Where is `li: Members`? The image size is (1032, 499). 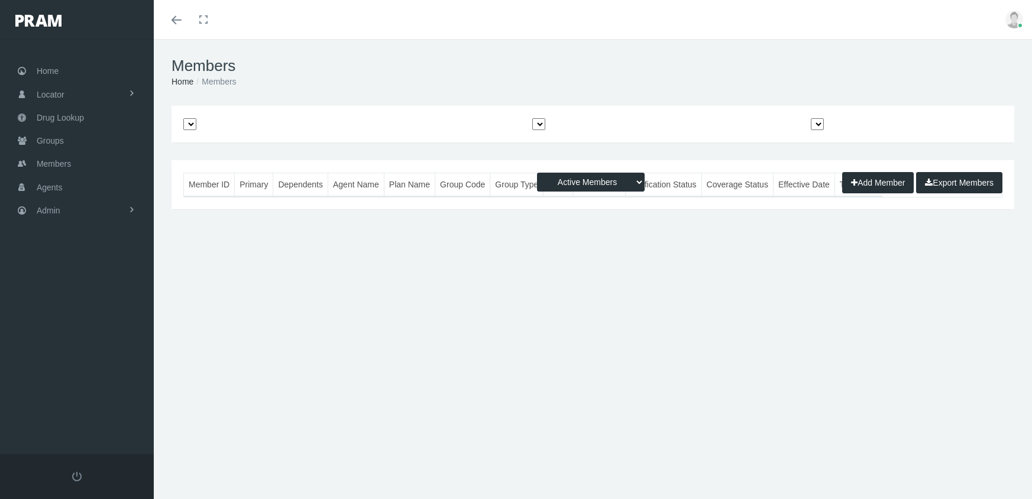
li: Members is located at coordinates (215, 82).